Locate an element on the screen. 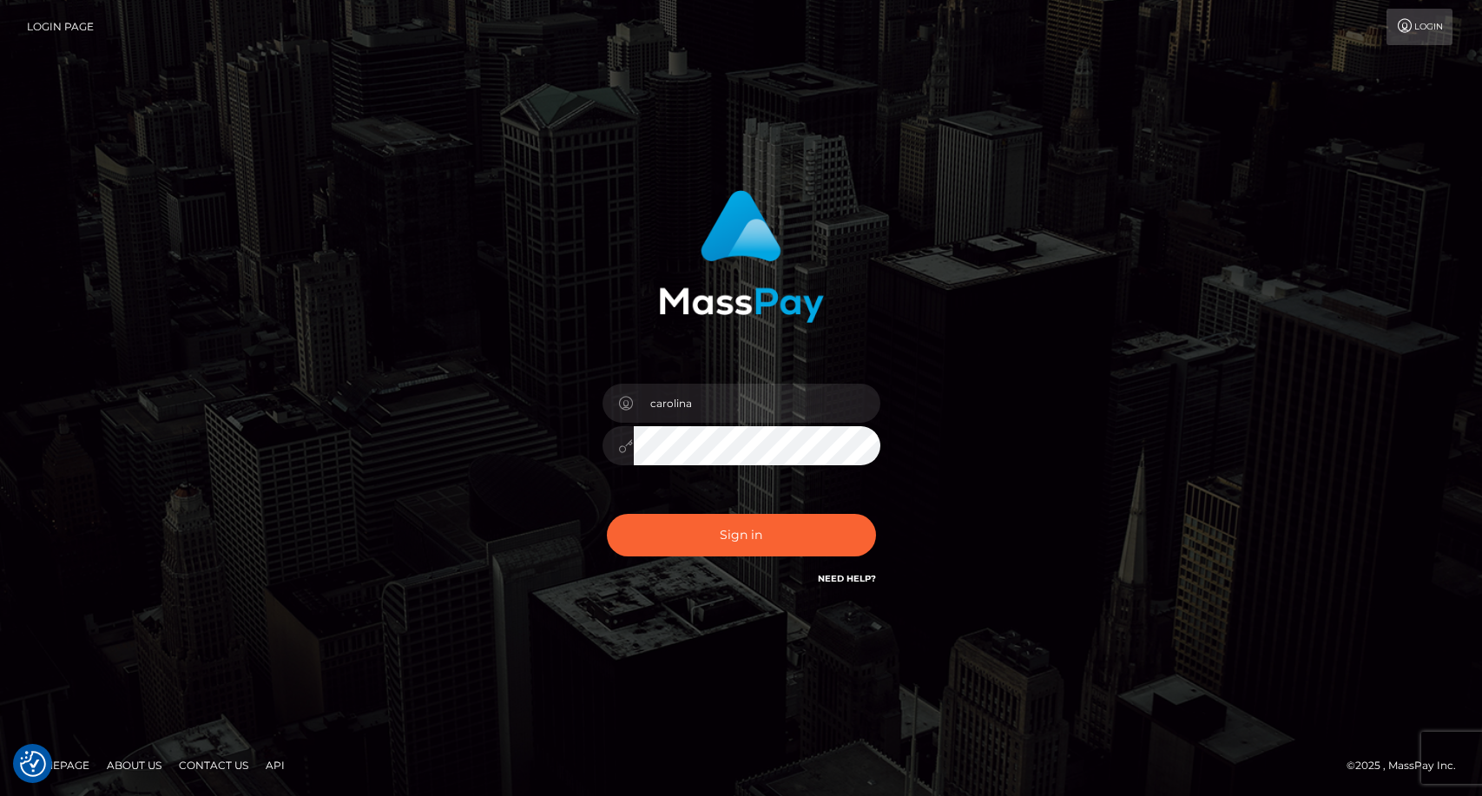  a: API is located at coordinates (275, 765).